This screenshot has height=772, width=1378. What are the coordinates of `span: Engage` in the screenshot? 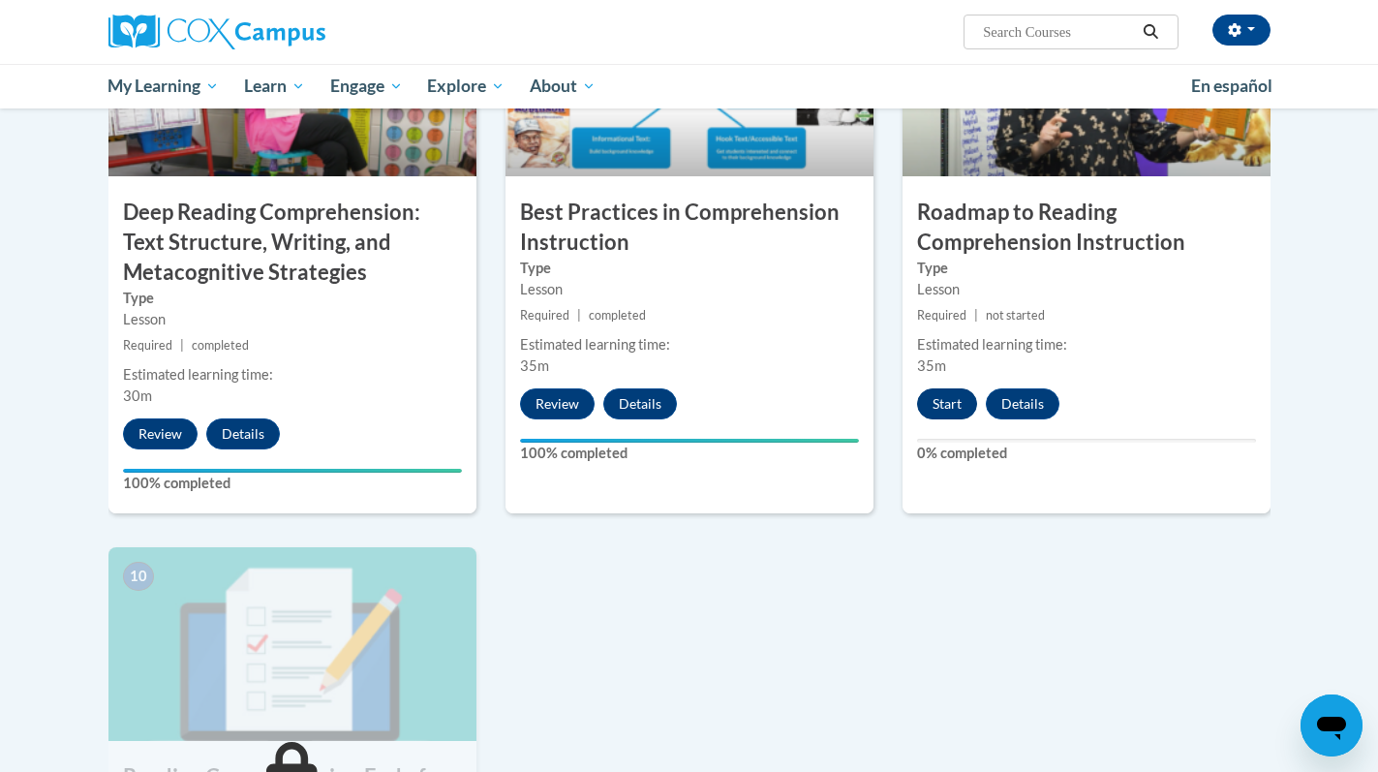 It's located at (366, 86).